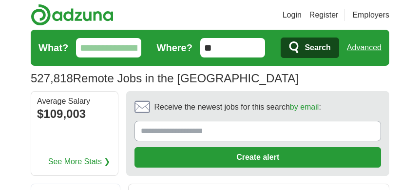 This screenshot has height=190, width=420. What do you see at coordinates (72, 15) in the screenshot?
I see `img: Adzuna logo` at bounding box center [72, 15].